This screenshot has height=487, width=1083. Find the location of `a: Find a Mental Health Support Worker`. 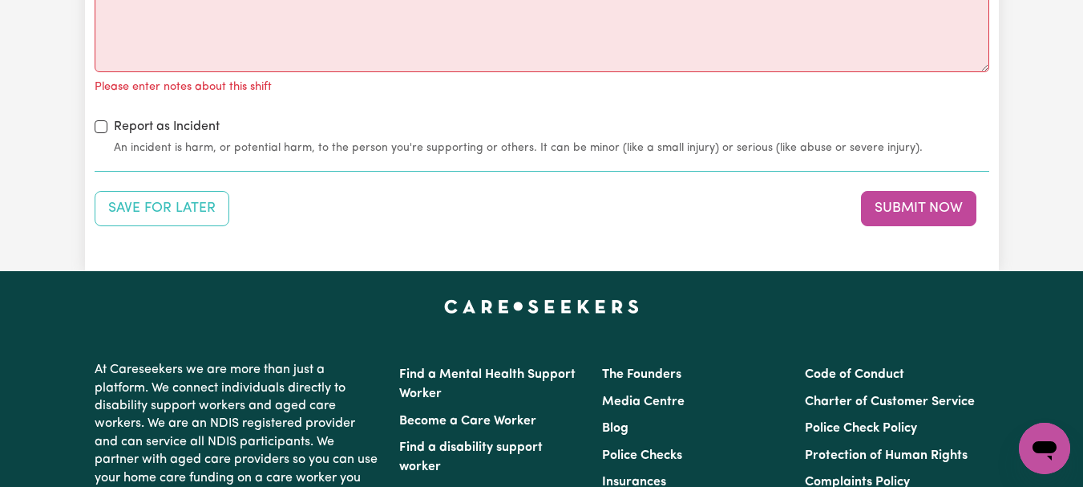

a: Find a Mental Health Support Worker is located at coordinates (487, 384).